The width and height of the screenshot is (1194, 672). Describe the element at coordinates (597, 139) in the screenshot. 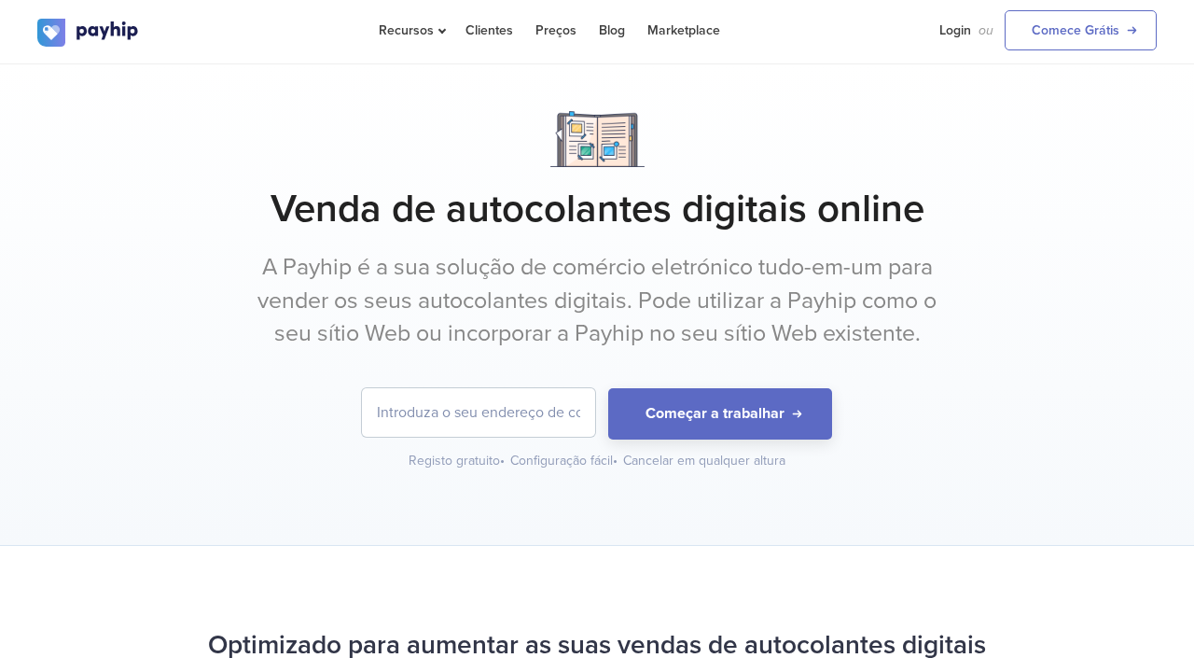

I see `img: Notebook.png` at that location.